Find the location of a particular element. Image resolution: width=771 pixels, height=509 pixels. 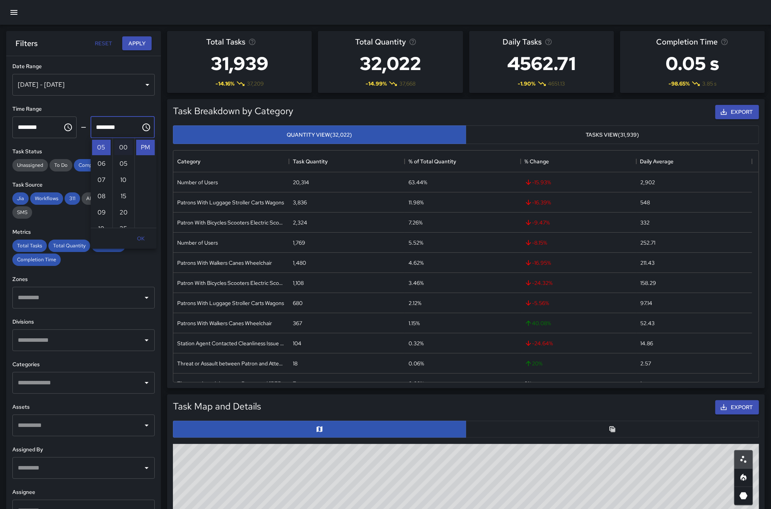

h3: 32,022 is located at coordinates (391, 63).